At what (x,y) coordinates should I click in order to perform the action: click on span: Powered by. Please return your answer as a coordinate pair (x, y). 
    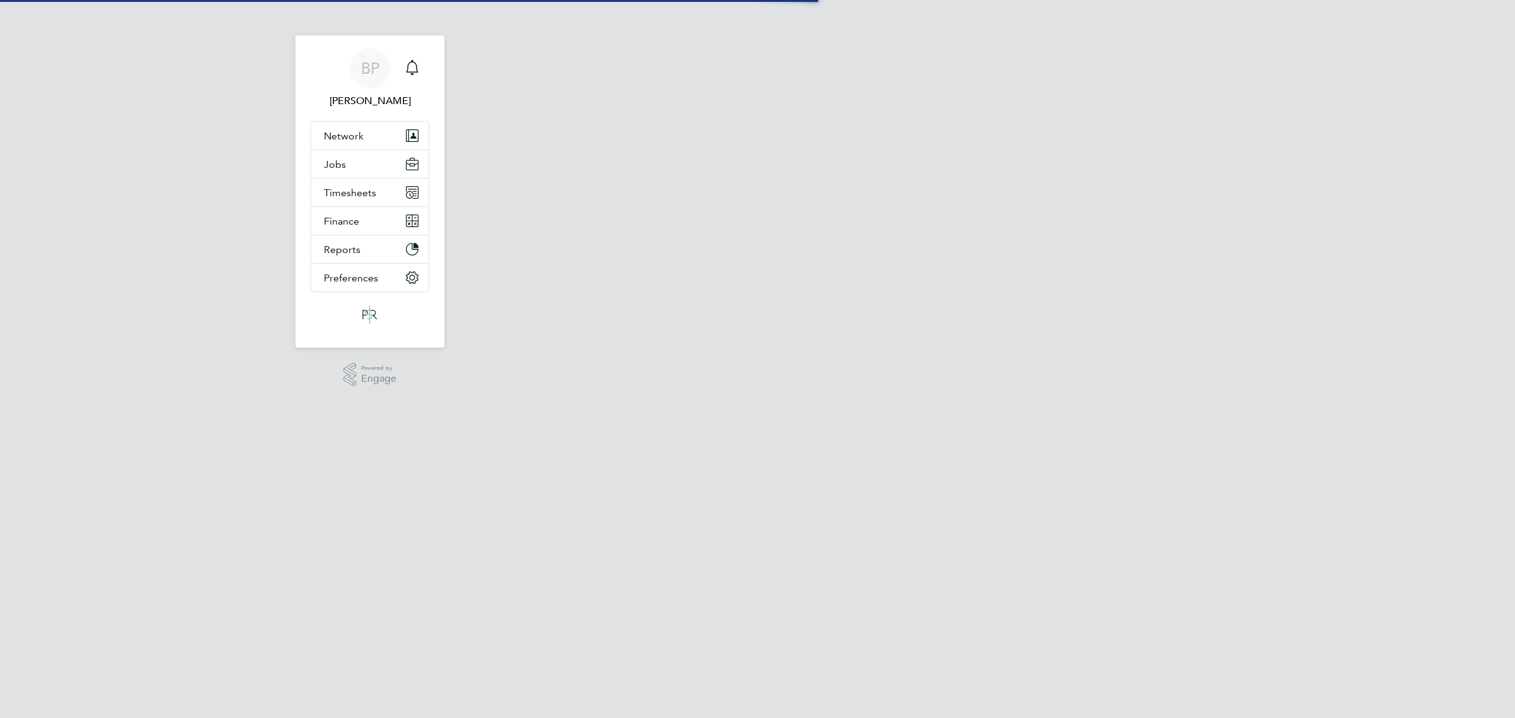
    Looking at the image, I should click on (379, 368).